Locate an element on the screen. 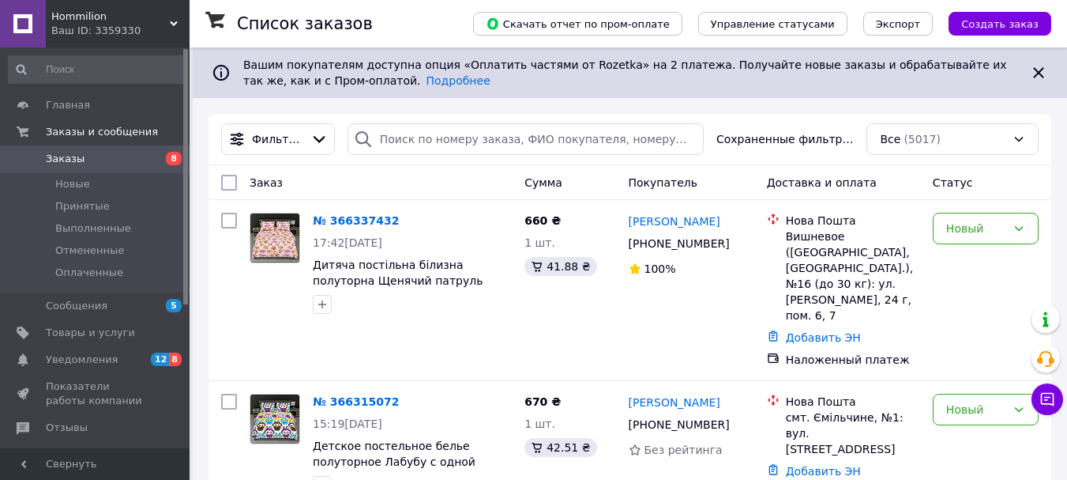  span: 660 ₴ is located at coordinates (543, 220).